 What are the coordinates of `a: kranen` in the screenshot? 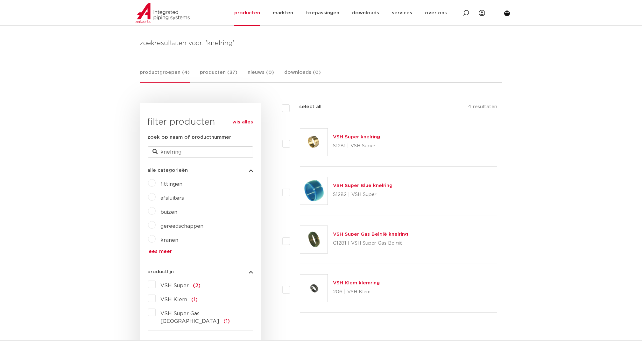 It's located at (170, 240).